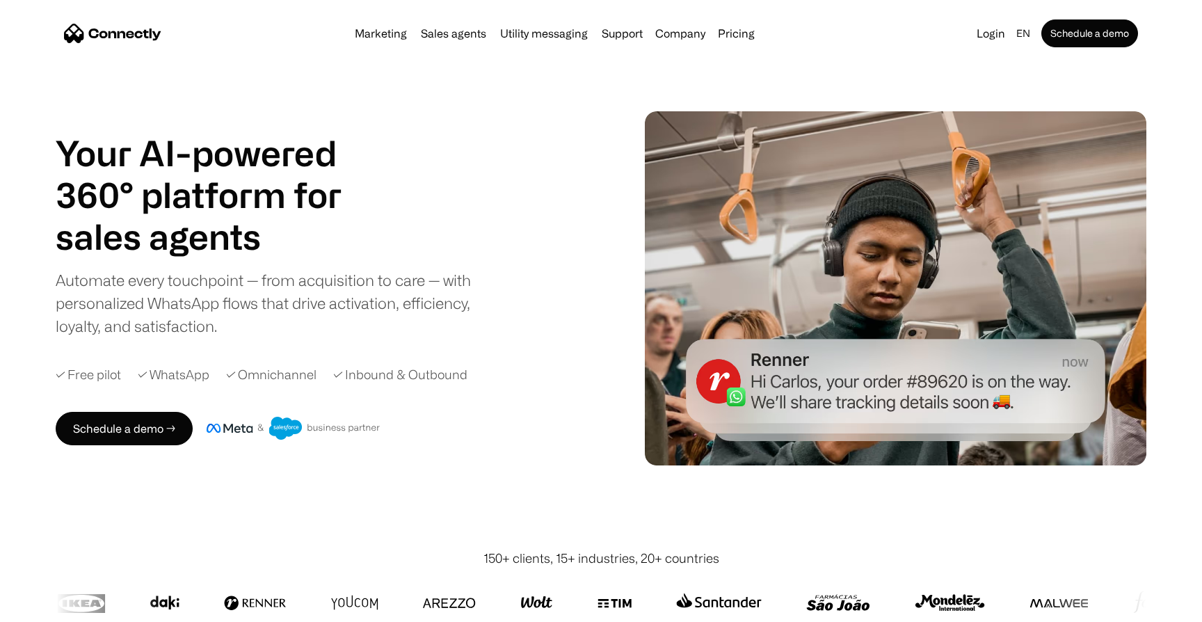 The image size is (1202, 622). I want to click on div: ✓ WhatsApp, so click(173, 374).